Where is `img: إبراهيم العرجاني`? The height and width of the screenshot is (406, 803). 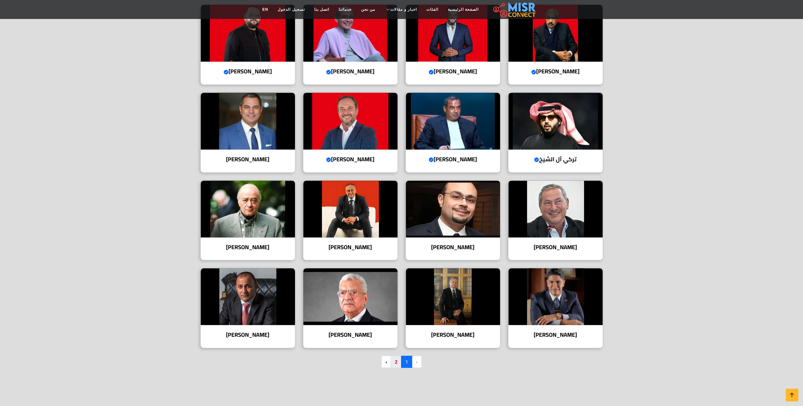 img: إبراهيم العرجاني is located at coordinates (248, 297).